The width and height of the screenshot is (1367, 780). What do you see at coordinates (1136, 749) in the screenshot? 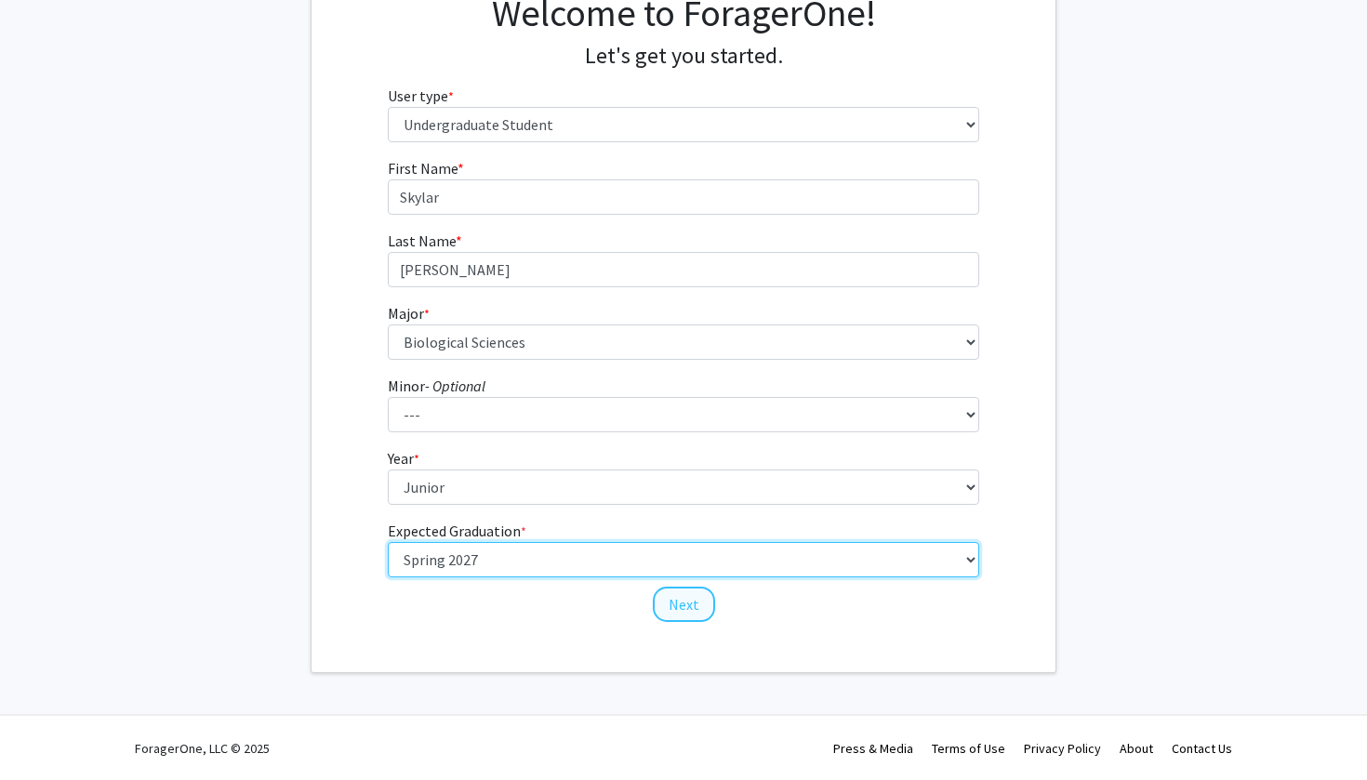
I see `a: About` at bounding box center [1136, 749].